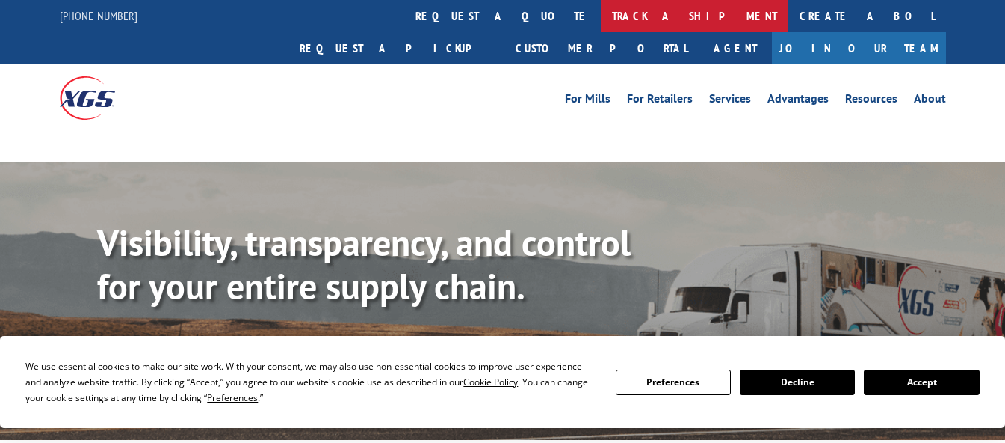  I want to click on a: For Retailers, so click(660, 101).